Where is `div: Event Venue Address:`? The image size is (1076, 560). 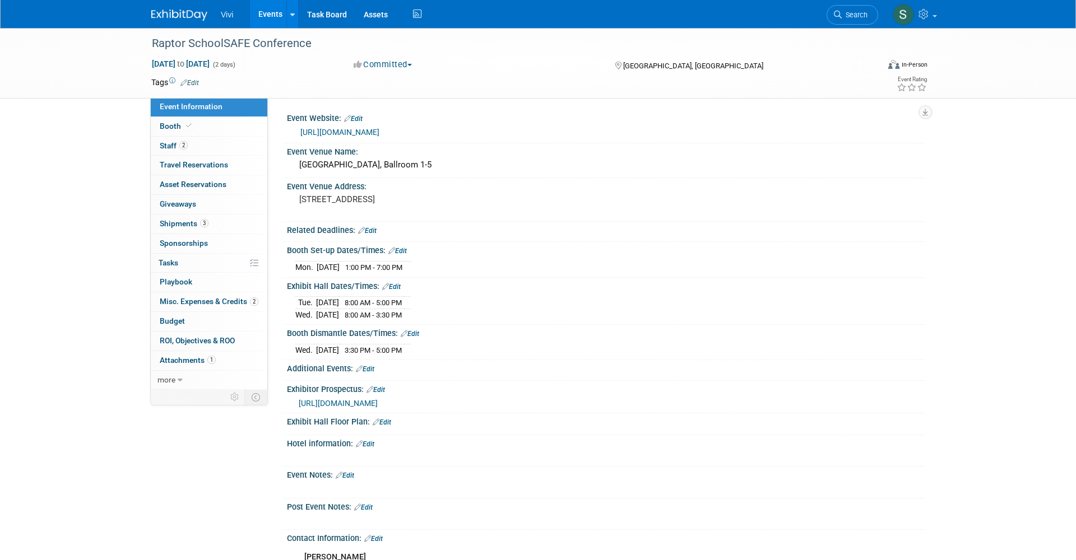 div: Event Venue Address: is located at coordinates (606, 185).